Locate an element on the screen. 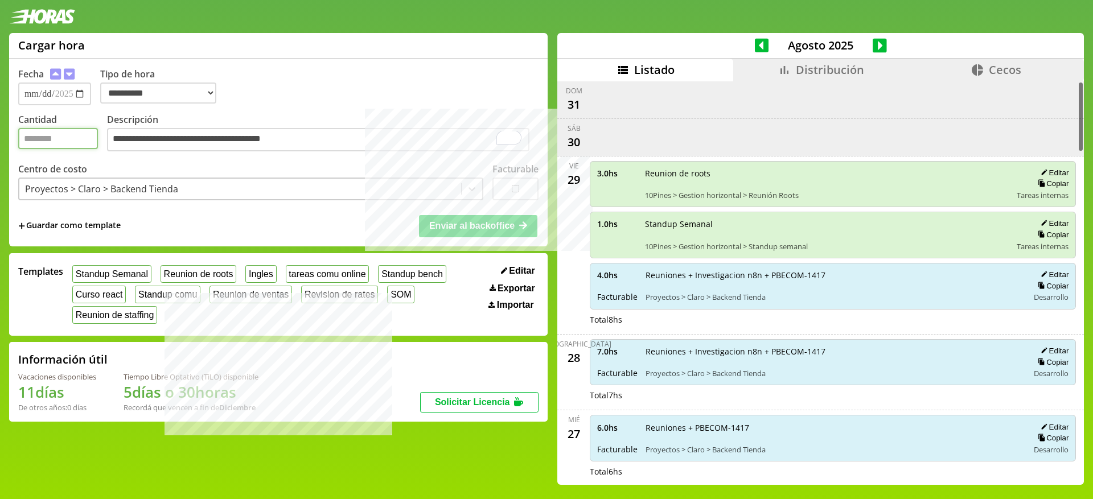 This screenshot has height=499, width=1093. button: Curso react is located at coordinates (99, 294).